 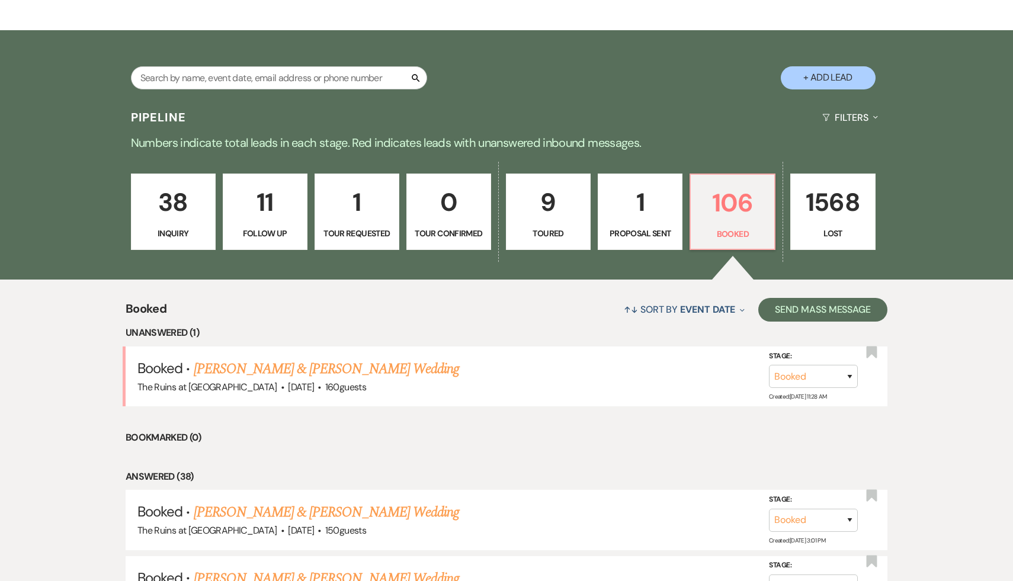 I want to click on p: 11, so click(x=265, y=202).